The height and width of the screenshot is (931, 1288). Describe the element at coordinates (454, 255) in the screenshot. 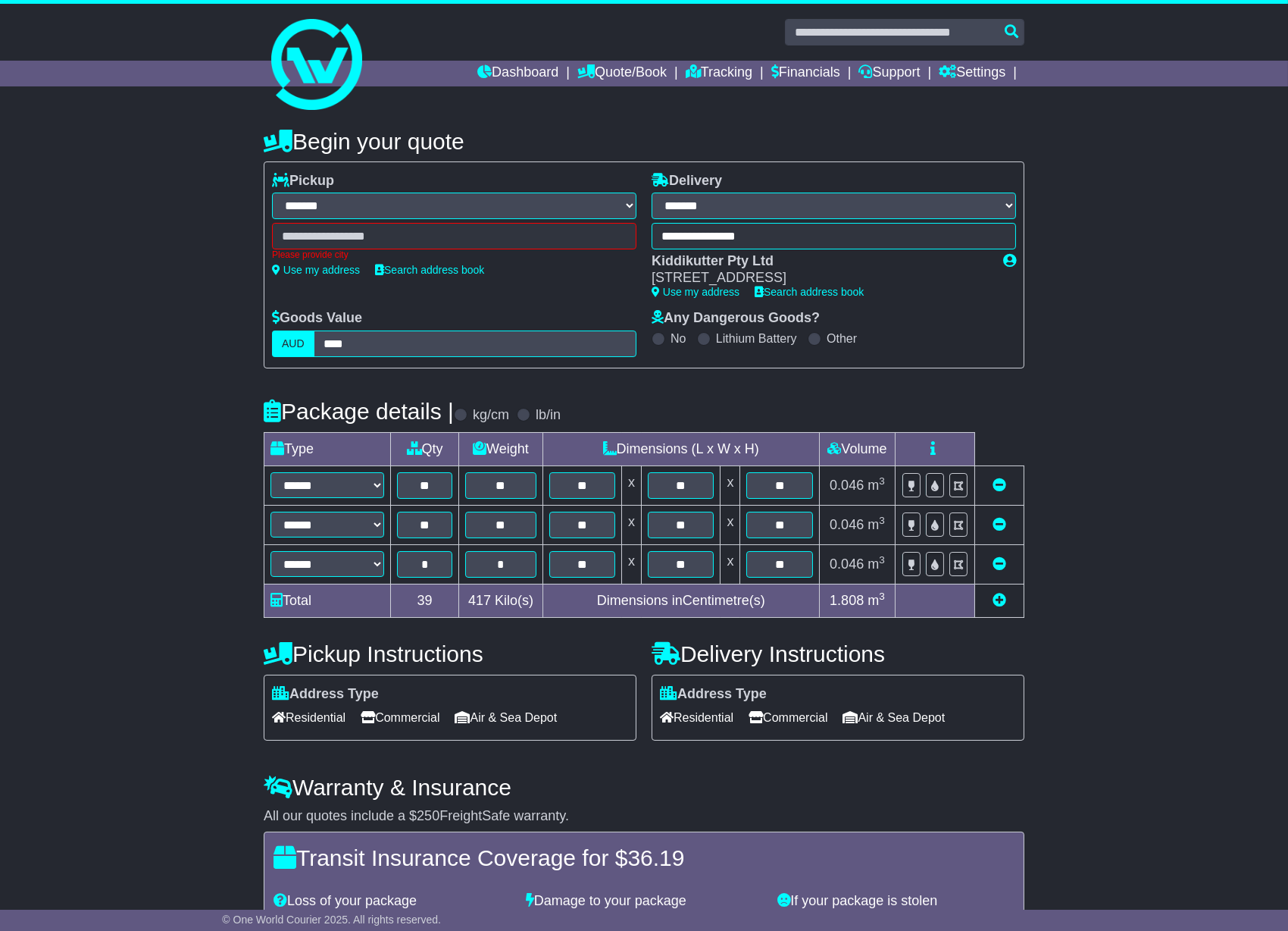

I see `div: Please provide city` at that location.